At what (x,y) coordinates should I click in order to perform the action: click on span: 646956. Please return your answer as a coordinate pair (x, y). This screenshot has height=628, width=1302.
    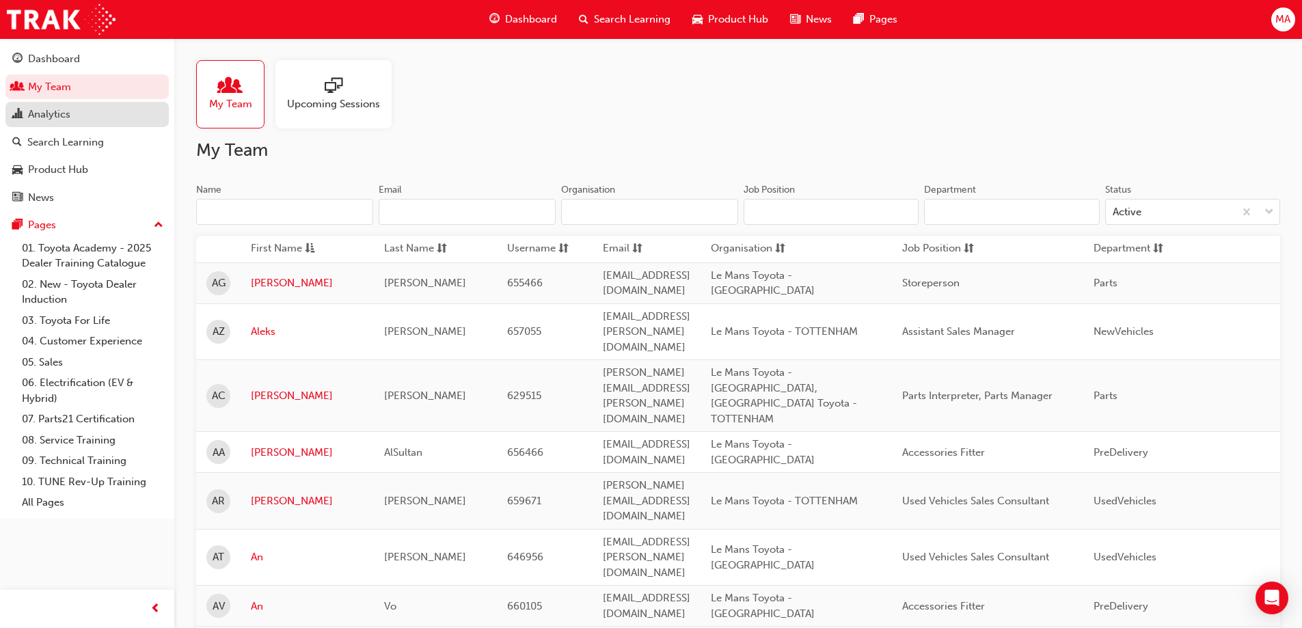
    Looking at the image, I should click on (525, 557).